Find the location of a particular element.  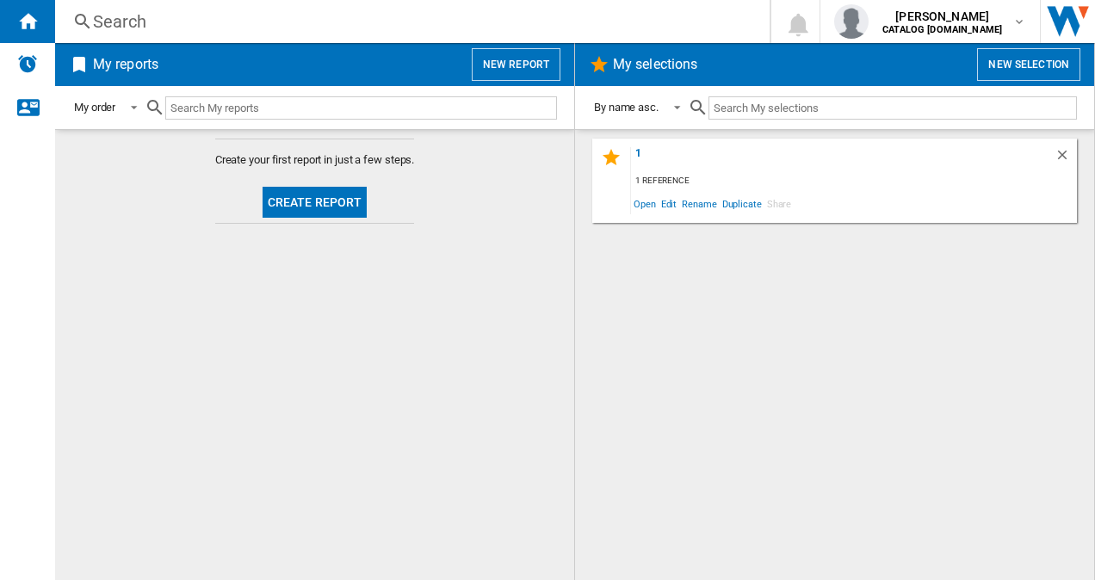

button: New selection is located at coordinates (1028, 65).